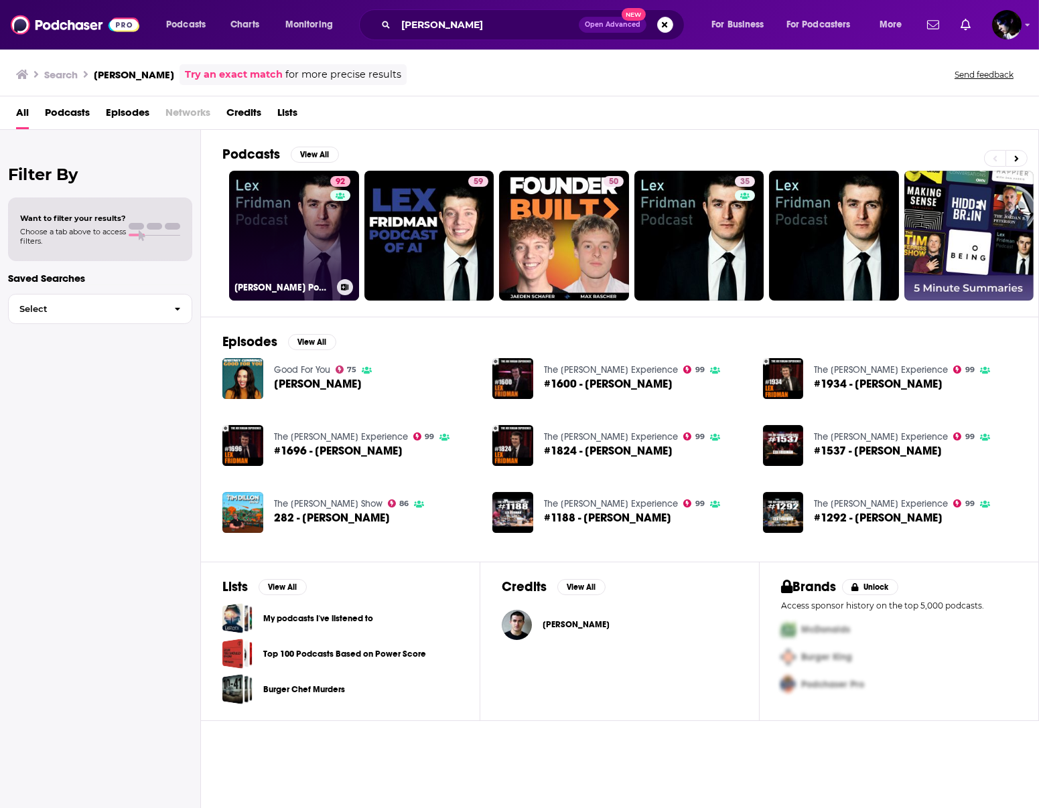 Image resolution: width=1039 pixels, height=808 pixels. I want to click on span: 92, so click(340, 182).